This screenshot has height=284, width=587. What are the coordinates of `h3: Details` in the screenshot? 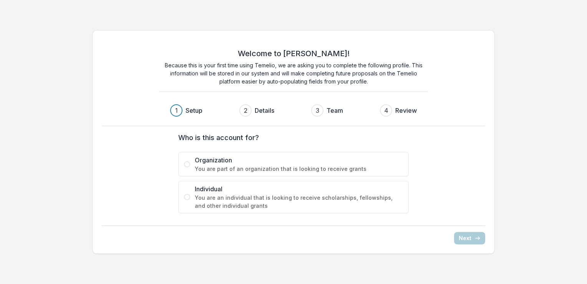 It's located at (264, 110).